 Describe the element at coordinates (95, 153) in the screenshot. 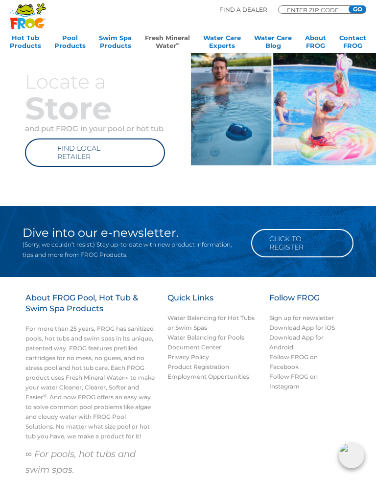

I see `a: FIND LOCAL RETAILER` at that location.